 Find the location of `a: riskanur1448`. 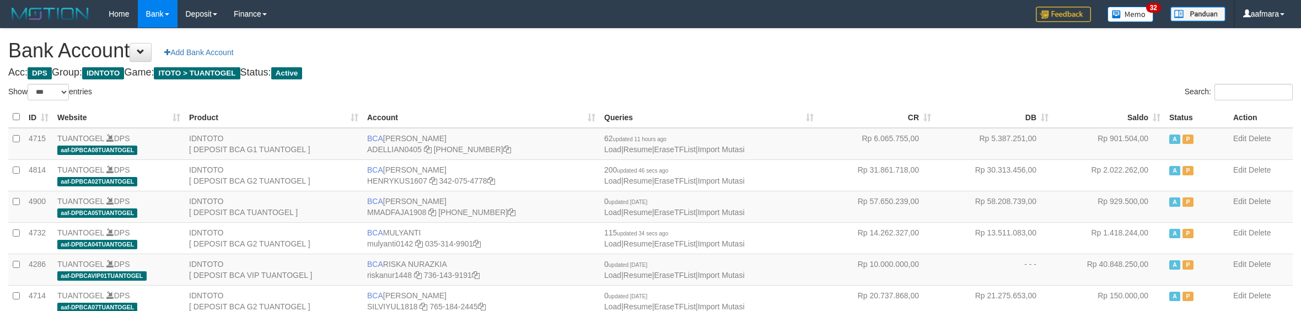

a: riskanur1448 is located at coordinates (389, 275).